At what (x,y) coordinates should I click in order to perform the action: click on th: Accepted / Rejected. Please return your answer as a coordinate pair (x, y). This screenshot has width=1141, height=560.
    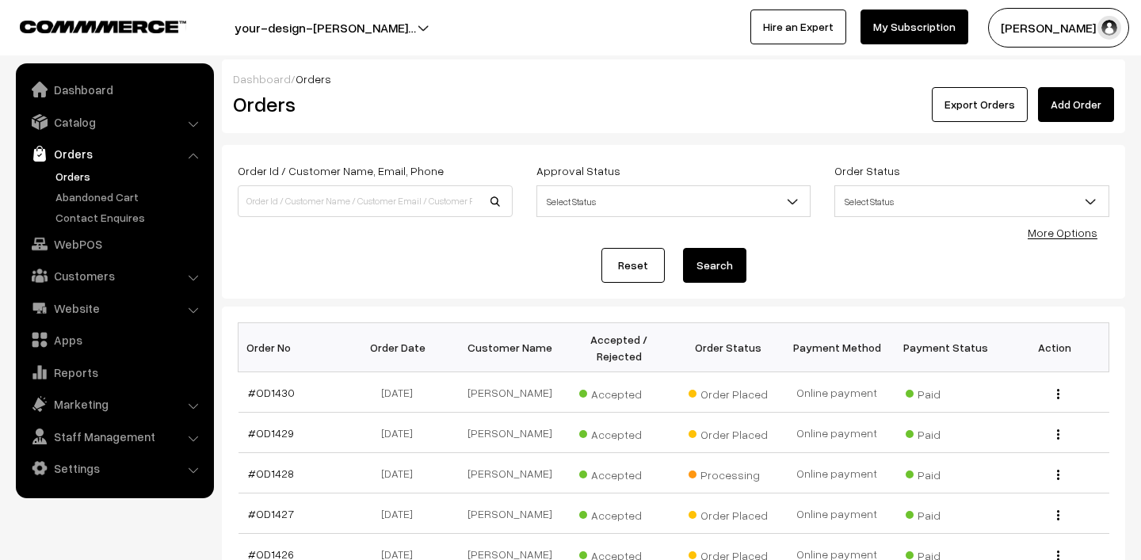
    Looking at the image, I should click on (619, 348).